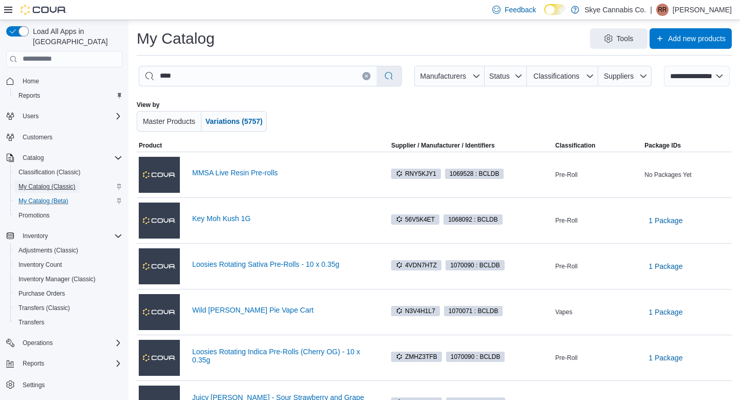  What do you see at coordinates (562, 76) in the screenshot?
I see `button: Classifications` at bounding box center [562, 76].